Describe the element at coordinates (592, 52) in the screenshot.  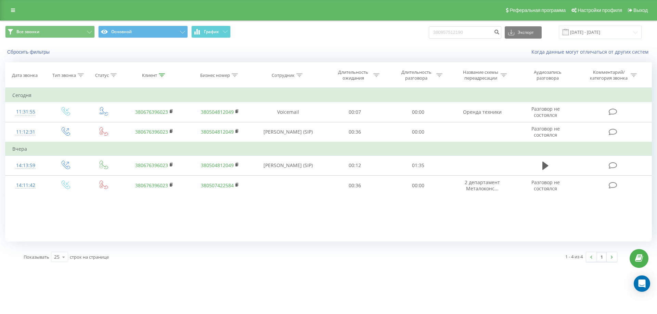
I see `a: Когда данные могут отличаться от других систем` at that location.